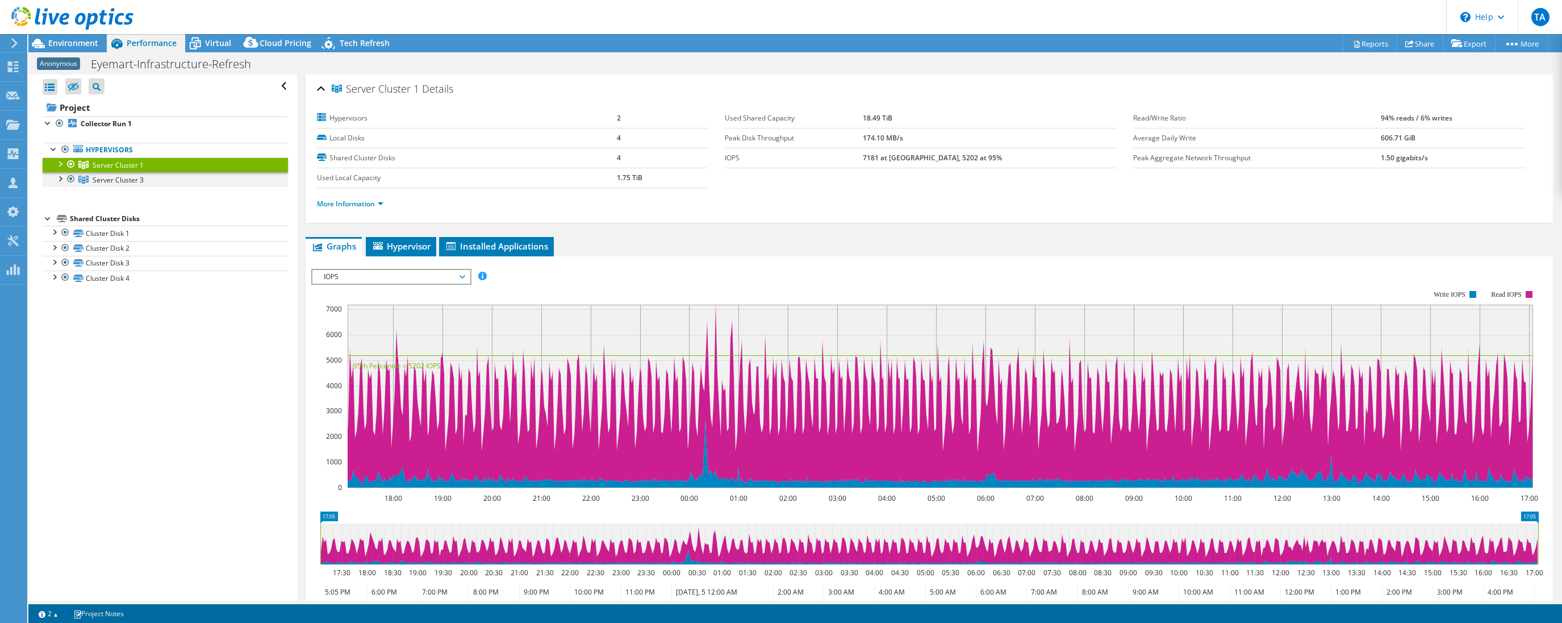  Describe the element at coordinates (1230, 572) in the screenshot. I see `text: 11:00` at that location.